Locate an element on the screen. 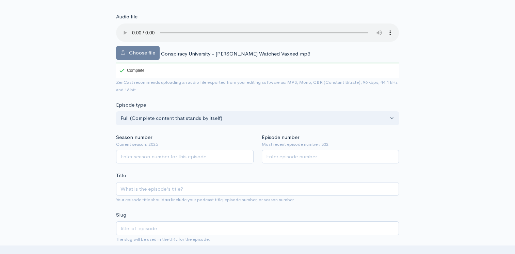 The image size is (515, 254). button: Full (Complete content that stands by itself) is located at coordinates (257, 118).